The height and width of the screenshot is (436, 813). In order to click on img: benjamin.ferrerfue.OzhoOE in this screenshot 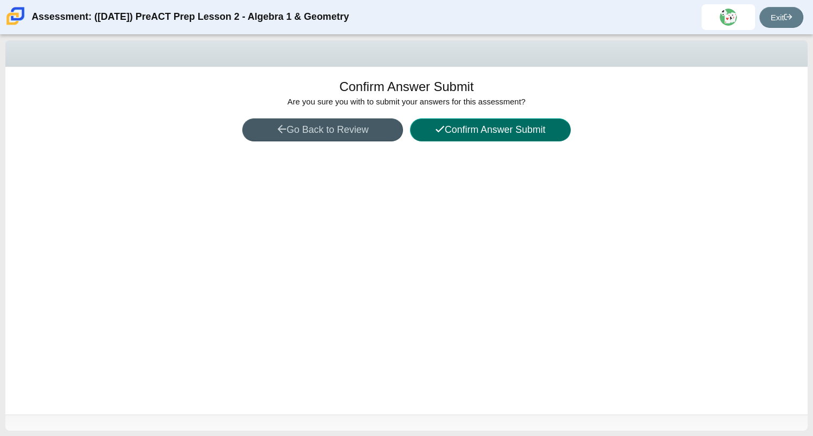, I will do `click(728, 17)`.